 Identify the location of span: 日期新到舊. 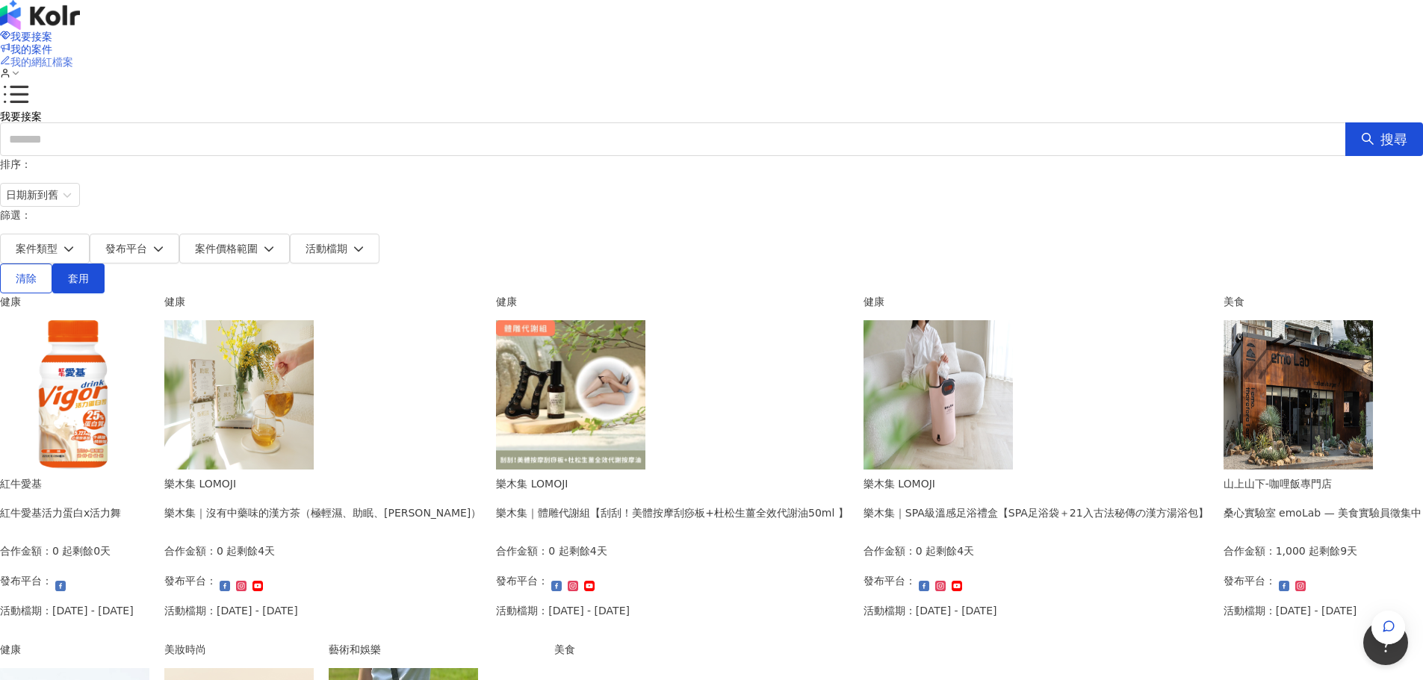
(40, 195).